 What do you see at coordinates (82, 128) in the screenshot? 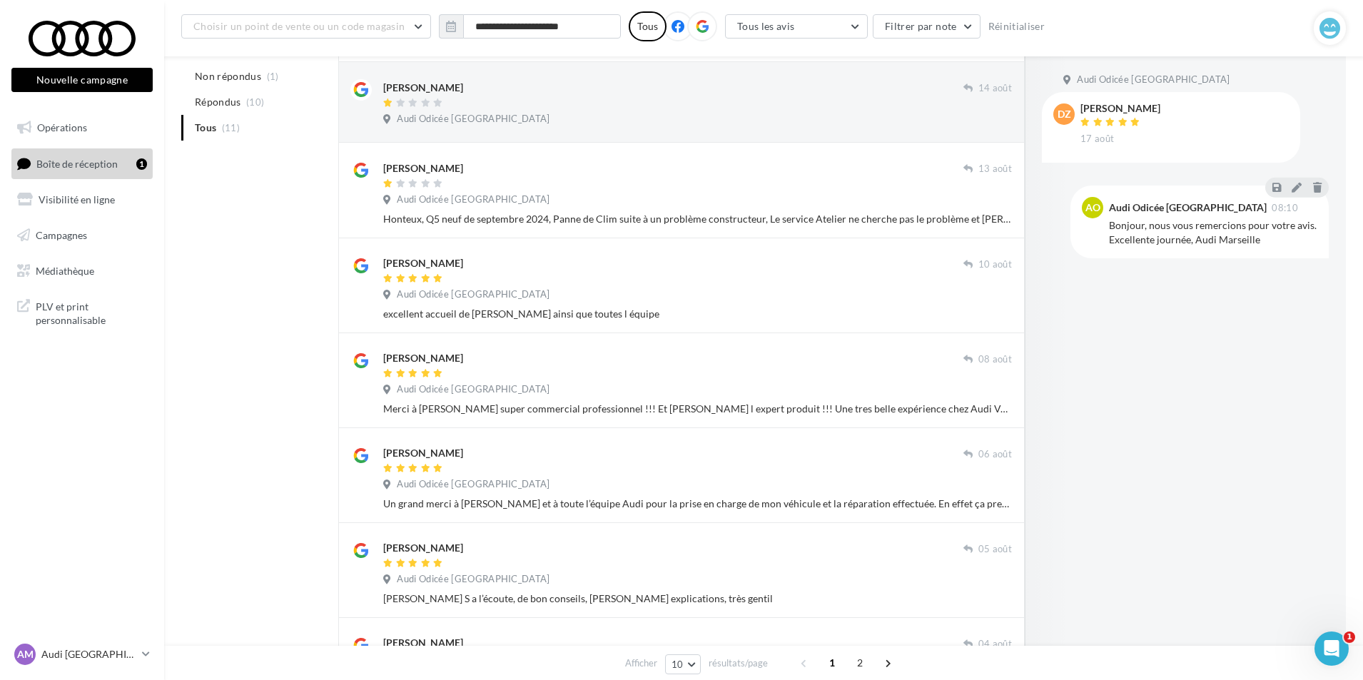
I see `a: Opérations` at bounding box center [82, 128].